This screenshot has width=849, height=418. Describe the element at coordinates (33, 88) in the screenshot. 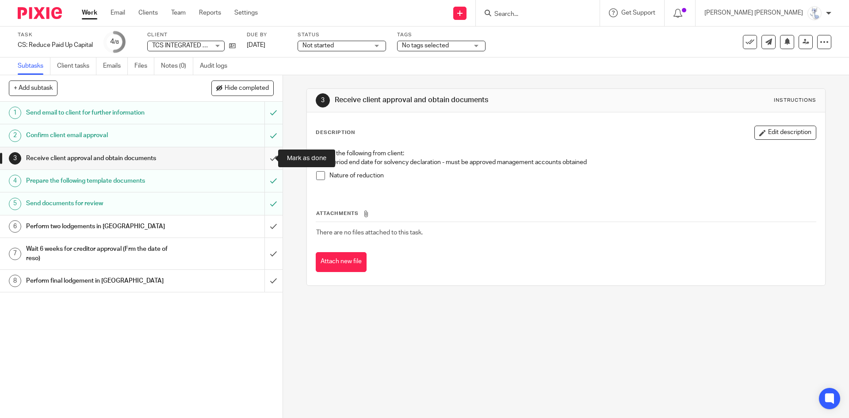

I see `button: + Add subtask` at that location.